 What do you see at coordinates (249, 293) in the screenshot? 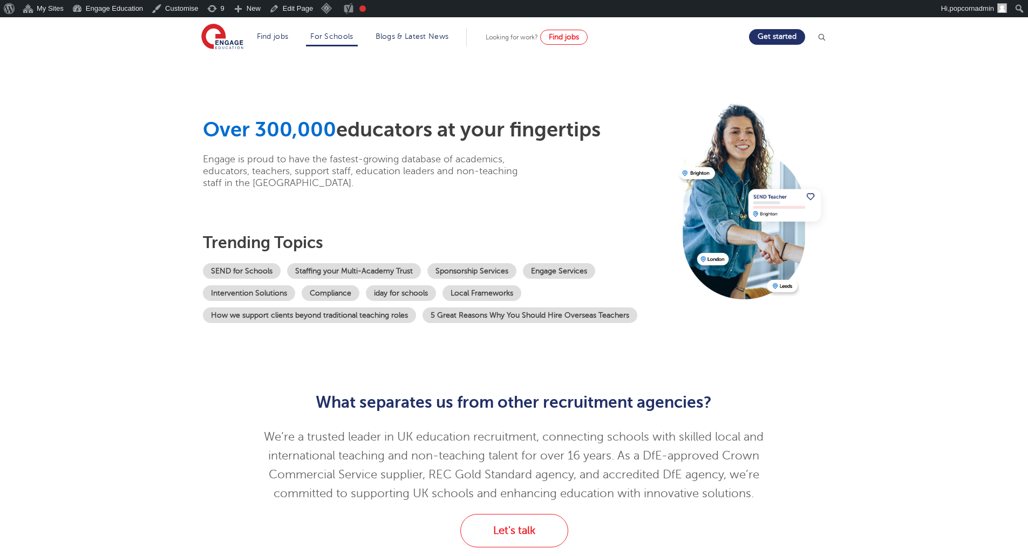
I see `a: Intervention Solutions` at bounding box center [249, 293].